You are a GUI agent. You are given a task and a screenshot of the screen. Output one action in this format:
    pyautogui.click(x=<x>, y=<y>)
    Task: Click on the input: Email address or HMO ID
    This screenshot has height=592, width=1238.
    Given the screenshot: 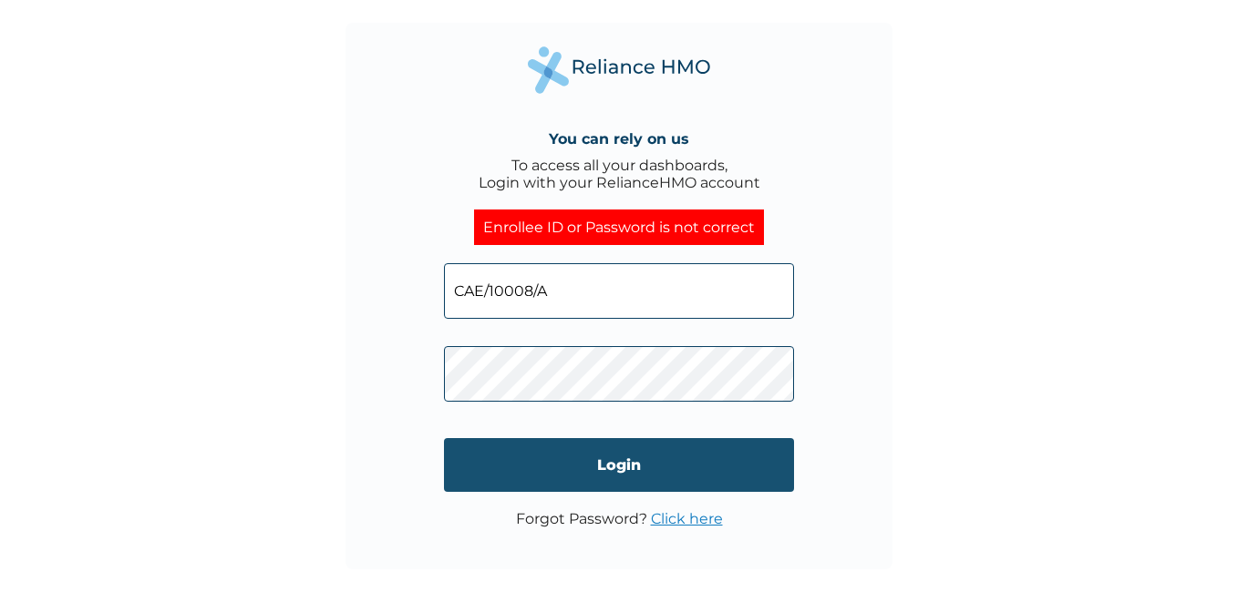 What is the action you would take?
    pyautogui.click(x=619, y=291)
    